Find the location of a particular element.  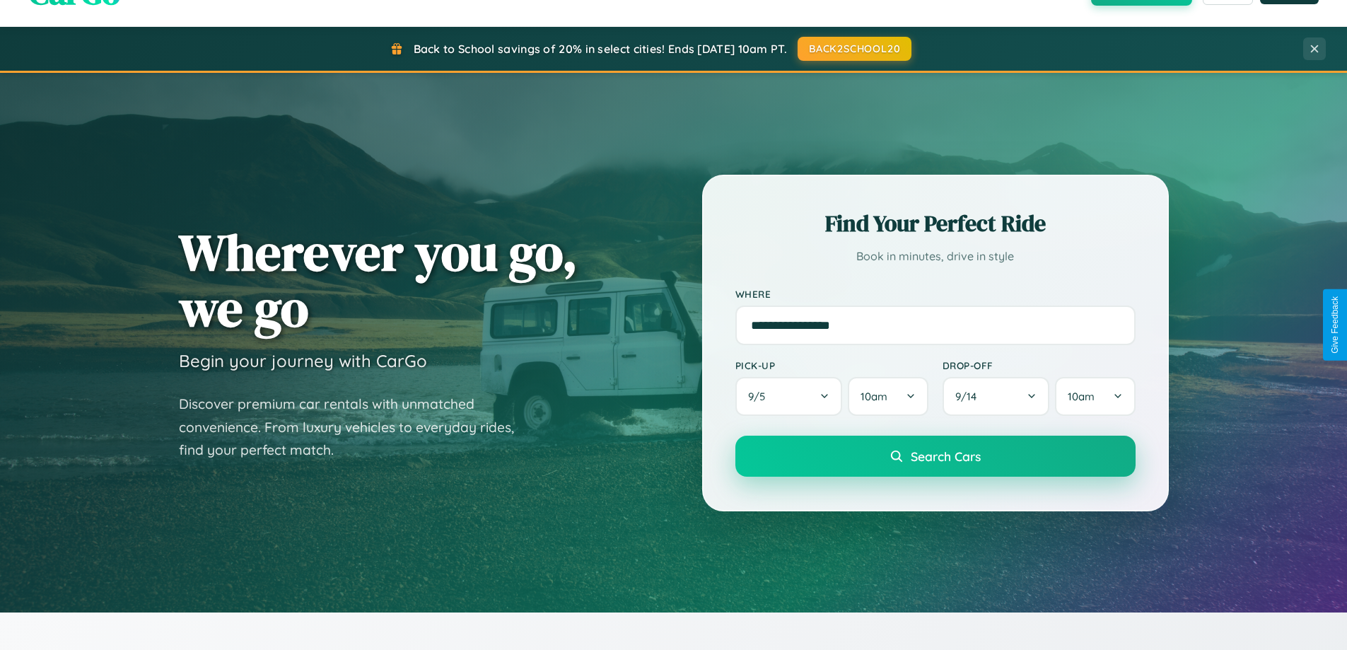

label: Where is located at coordinates (935, 293).